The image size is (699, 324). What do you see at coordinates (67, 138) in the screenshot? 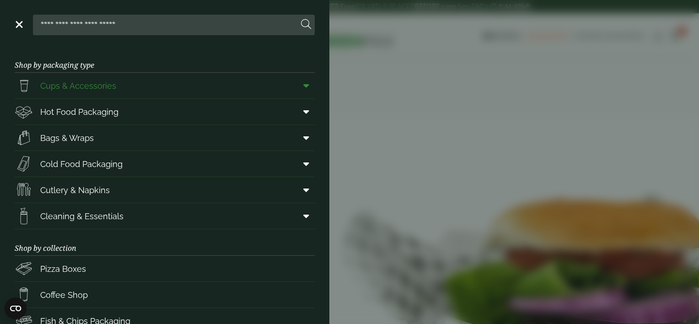
I see `span: Bags & Wraps` at bounding box center [67, 138].